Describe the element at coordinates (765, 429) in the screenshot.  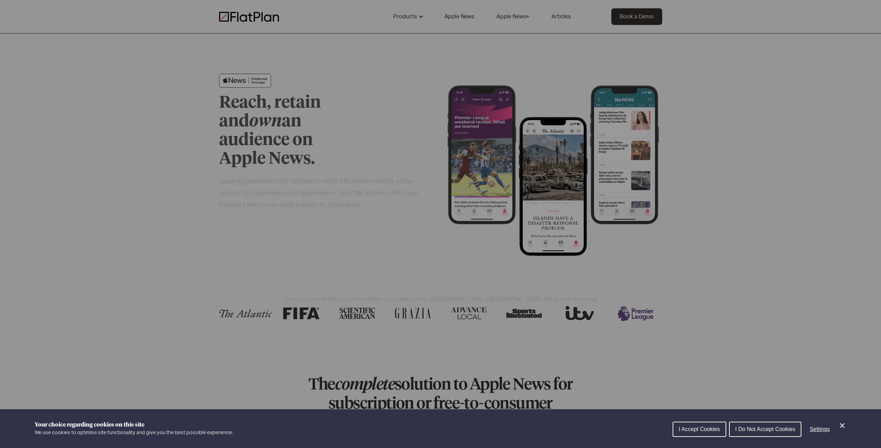
I see `button: I Do Not Accept Cookies` at that location.